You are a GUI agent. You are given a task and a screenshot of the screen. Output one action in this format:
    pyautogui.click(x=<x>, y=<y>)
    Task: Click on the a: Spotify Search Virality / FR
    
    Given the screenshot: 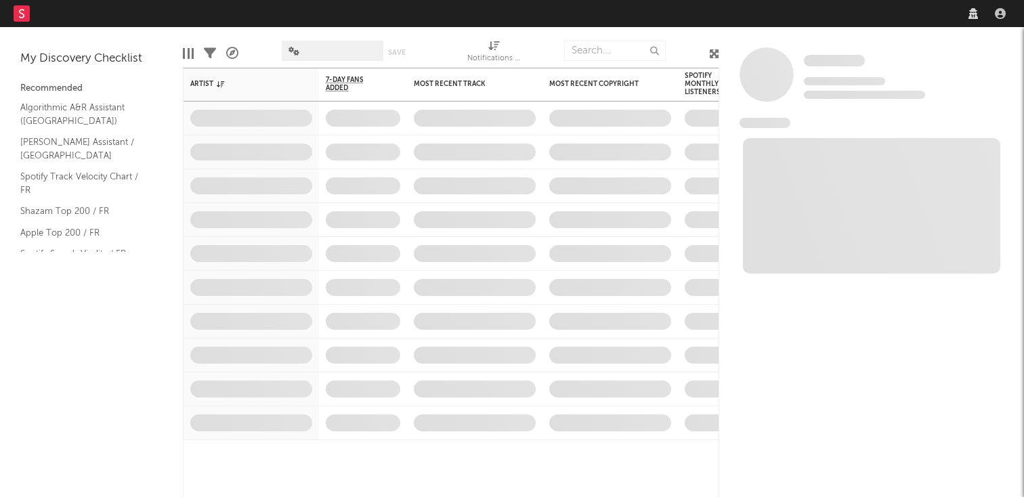 What is the action you would take?
    pyautogui.click(x=85, y=254)
    